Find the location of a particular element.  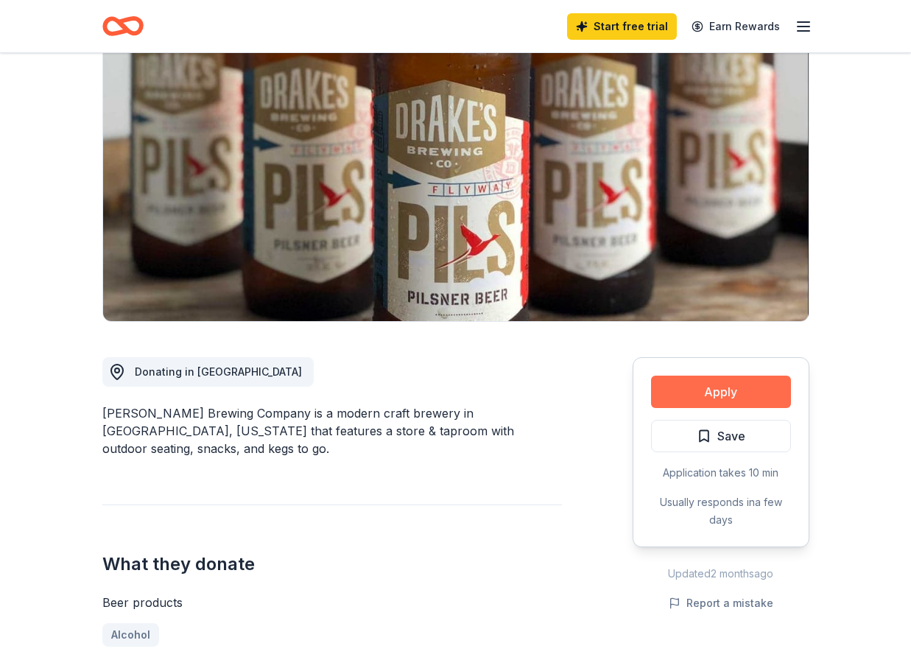

button: Apply is located at coordinates (721, 392).